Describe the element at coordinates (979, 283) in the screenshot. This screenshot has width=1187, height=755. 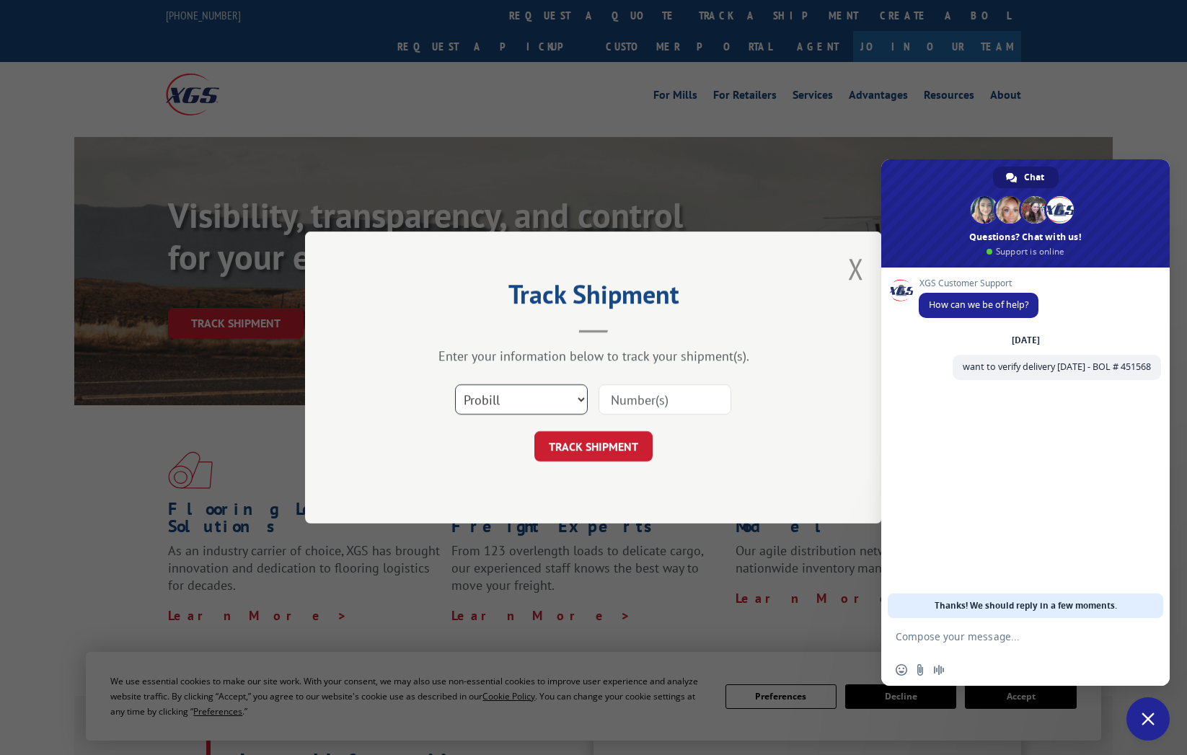
I see `span: XGS Customer Support` at that location.